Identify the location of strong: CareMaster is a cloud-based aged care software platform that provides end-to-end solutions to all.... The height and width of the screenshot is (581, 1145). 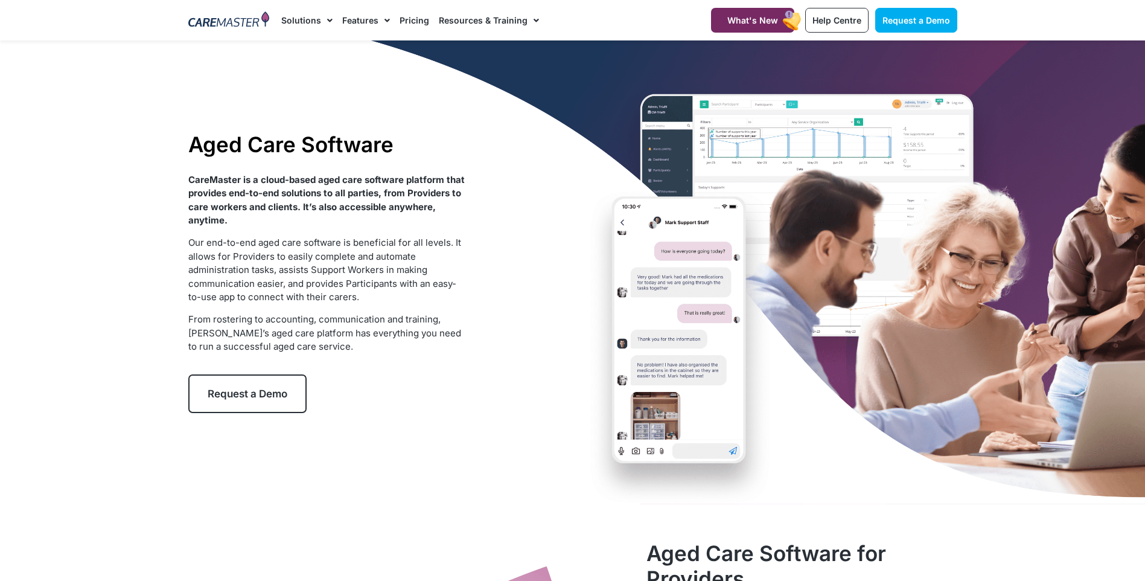
(327, 200).